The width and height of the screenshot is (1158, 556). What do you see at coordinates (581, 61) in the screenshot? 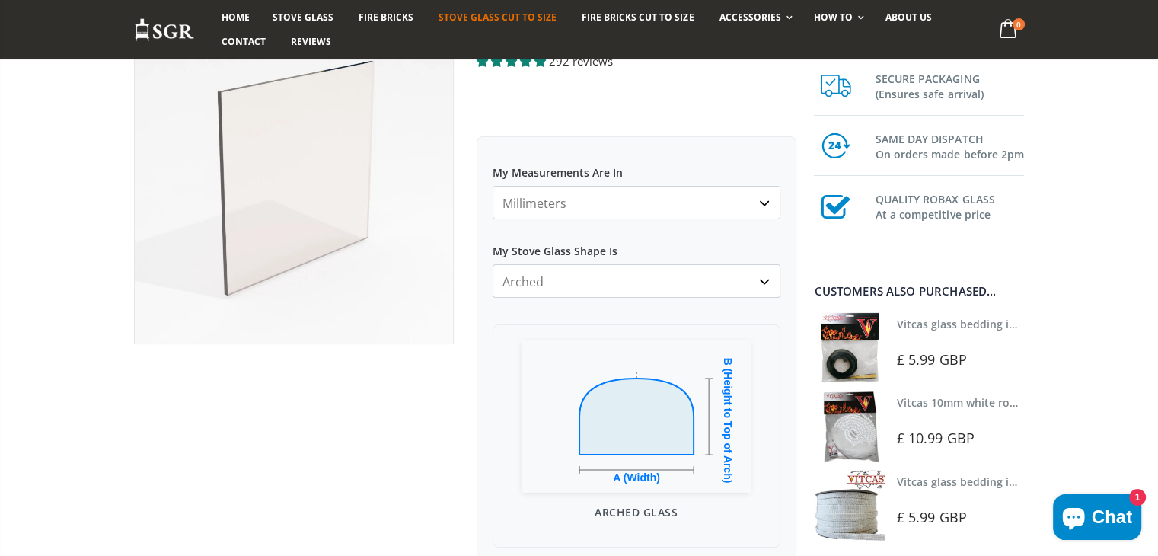
I see `span: 292 reviews` at bounding box center [581, 61].